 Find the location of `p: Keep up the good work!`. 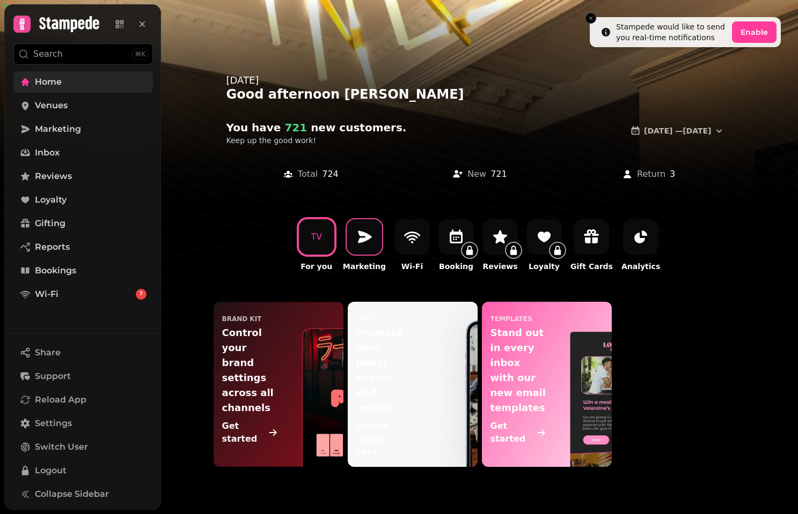

p: Keep up the good work! is located at coordinates (364, 141).